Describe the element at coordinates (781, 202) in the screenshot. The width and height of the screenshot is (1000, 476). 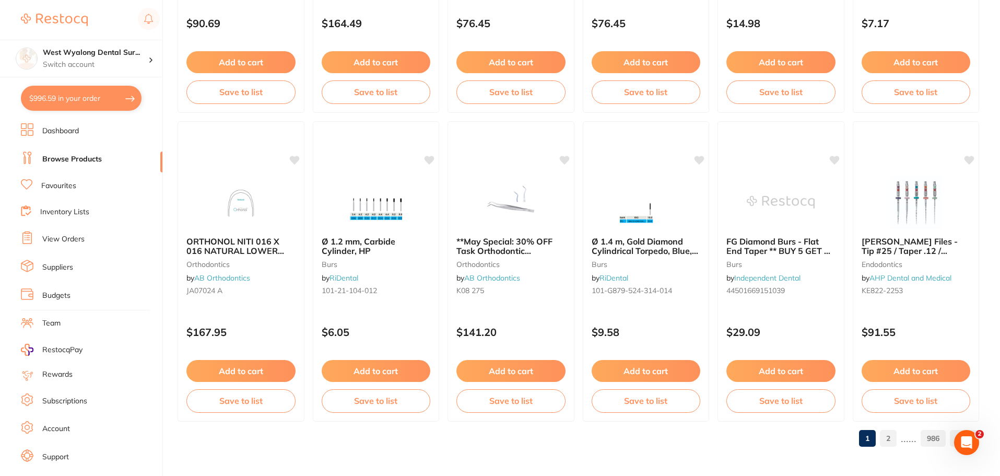
I see `img: FG Diamond Burs - Flat End Taper ** BUY 5 GET 1 FREE ** - F1C` at that location.